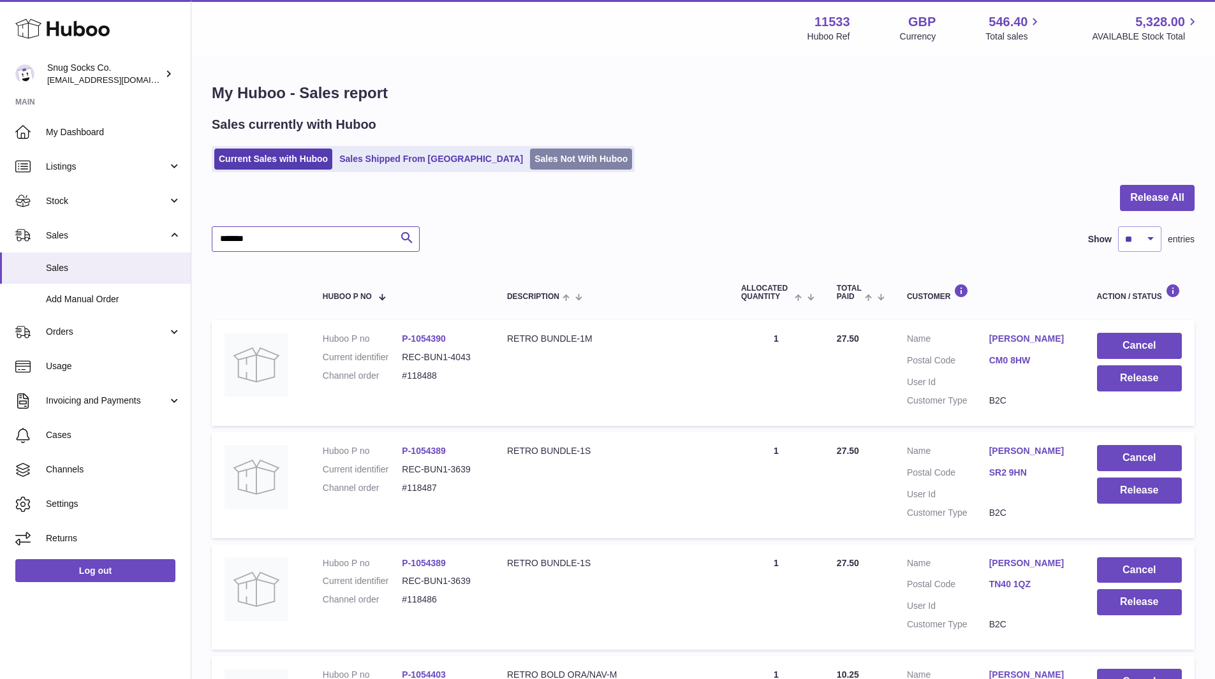 The height and width of the screenshot is (679, 1215). I want to click on span: Orders, so click(107, 332).